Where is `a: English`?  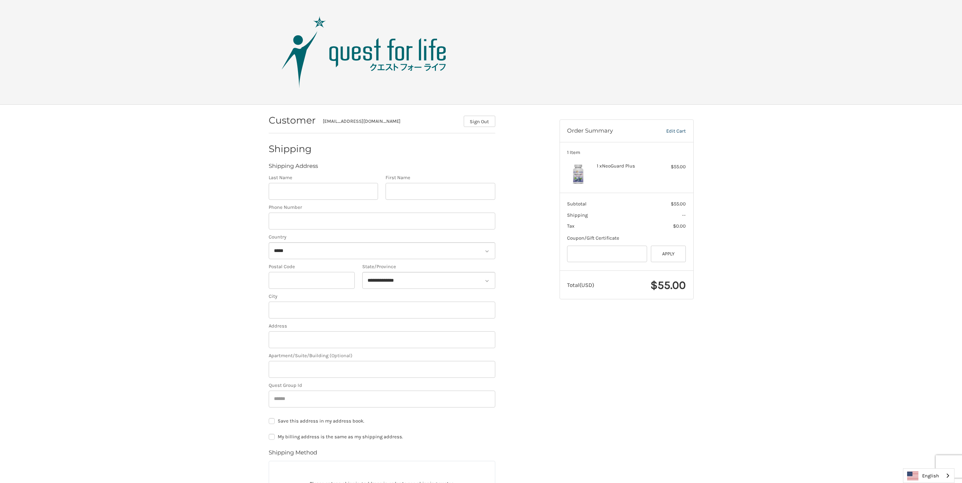
a: English is located at coordinates (929, 476).